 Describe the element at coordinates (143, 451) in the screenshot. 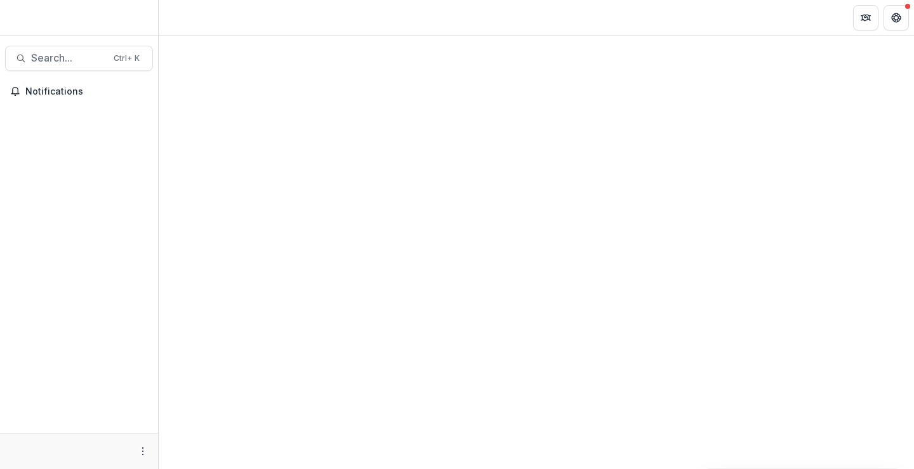

I see `button: More` at that location.